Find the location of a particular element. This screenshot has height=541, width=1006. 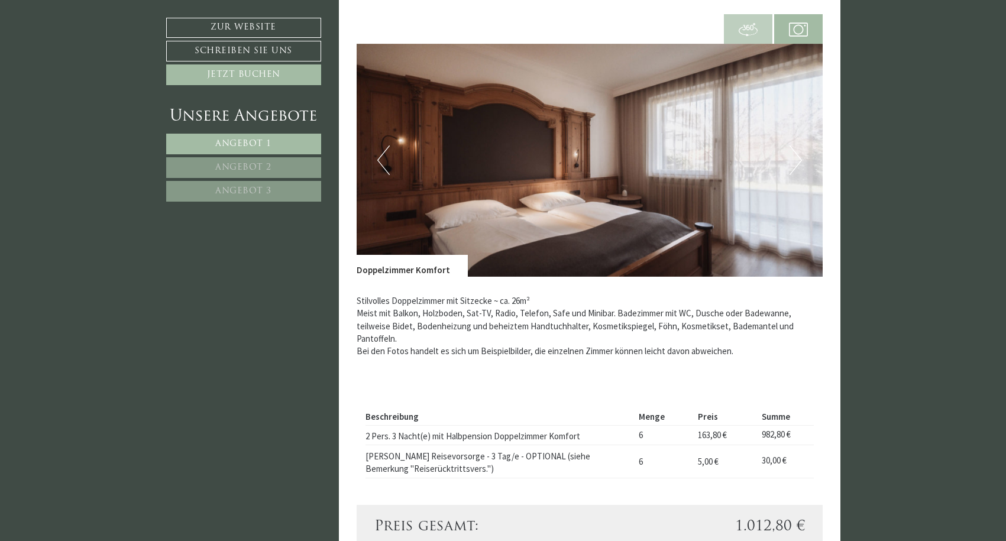

div: Montis – Active Nature Spa is located at coordinates (93, 38).